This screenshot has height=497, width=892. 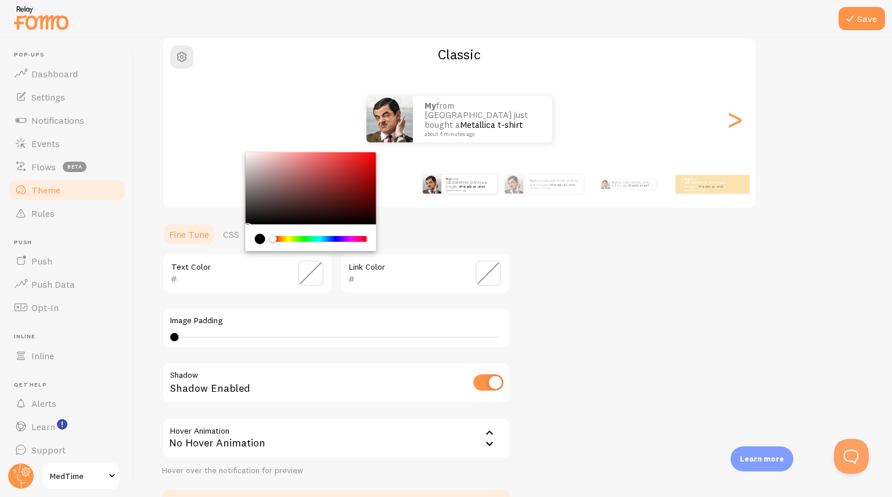 I want to click on div: No Hover Animation, so click(x=336, y=438).